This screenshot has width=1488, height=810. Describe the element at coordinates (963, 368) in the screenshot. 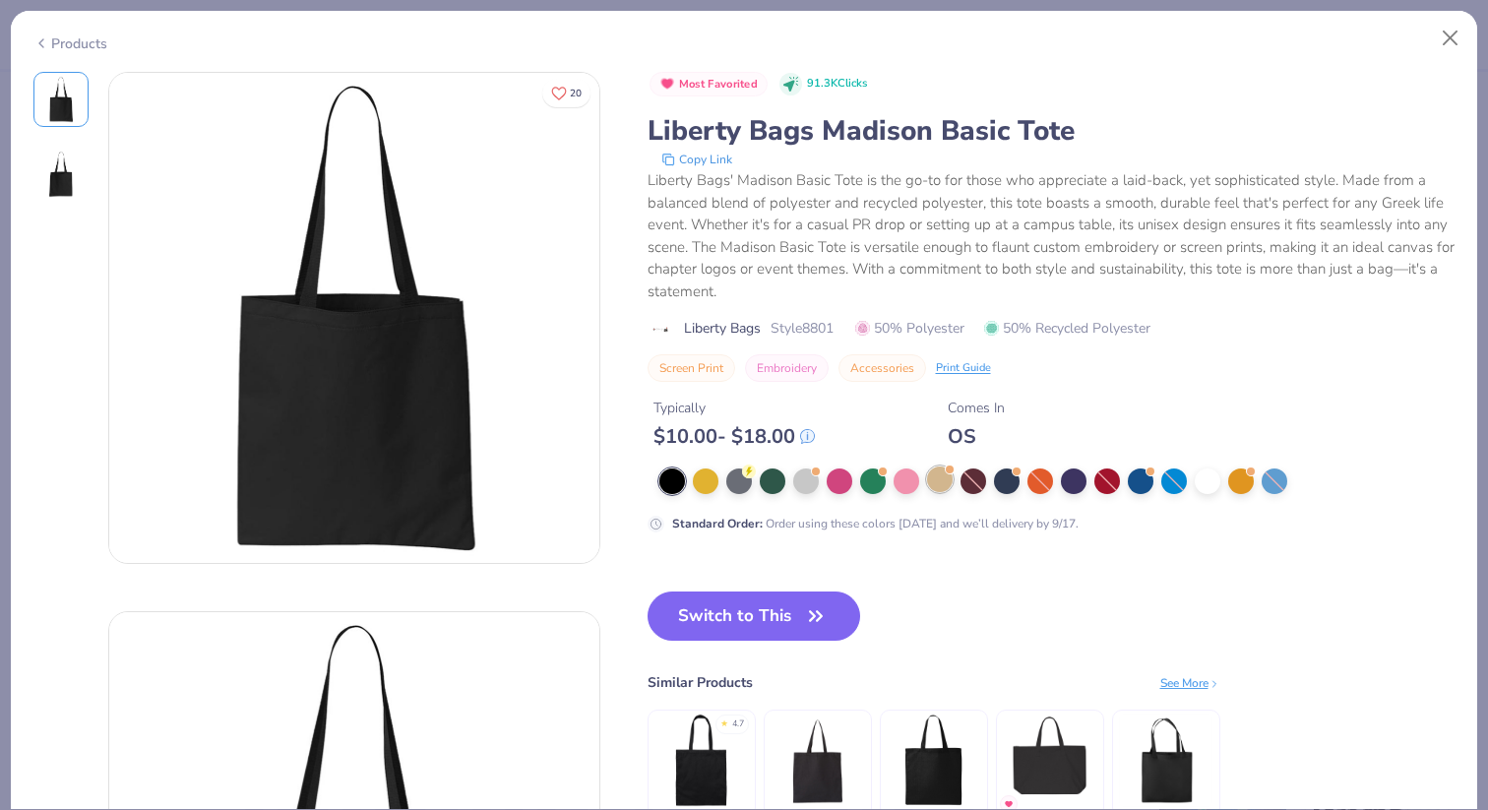

I see `div: Print Guide` at that location.